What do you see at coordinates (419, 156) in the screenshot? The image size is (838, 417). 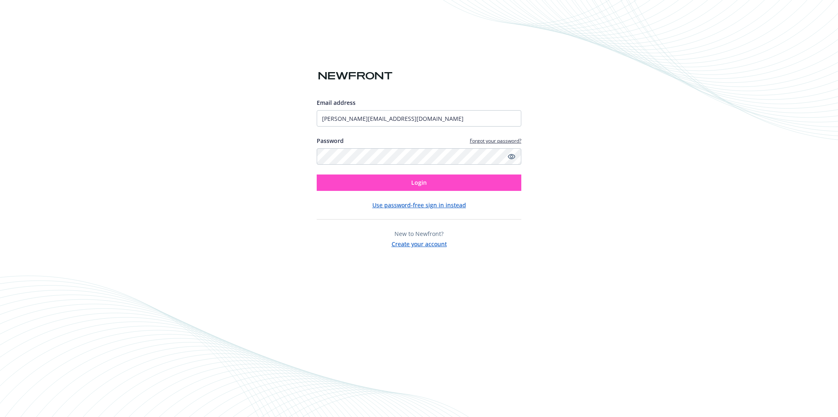 I see `input: Enter your password` at bounding box center [419, 156].